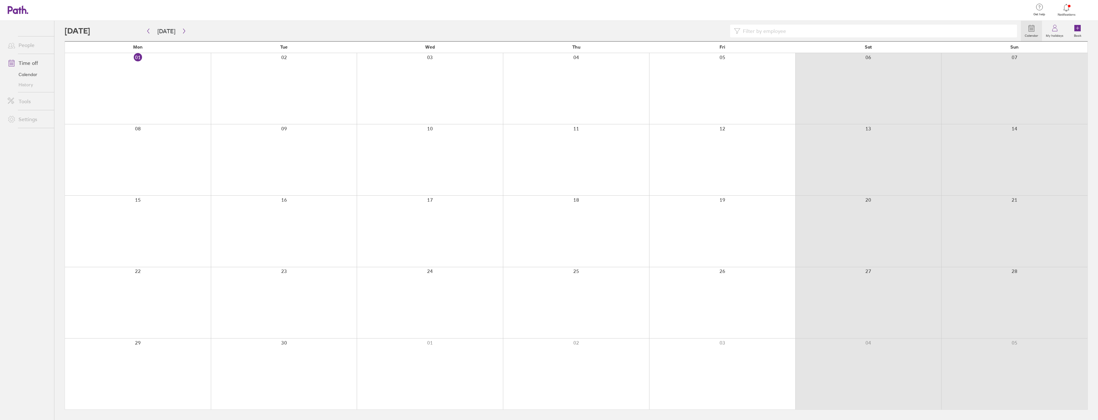 The height and width of the screenshot is (420, 1098). Describe the element at coordinates (1078, 31) in the screenshot. I see `a: Book` at that location.